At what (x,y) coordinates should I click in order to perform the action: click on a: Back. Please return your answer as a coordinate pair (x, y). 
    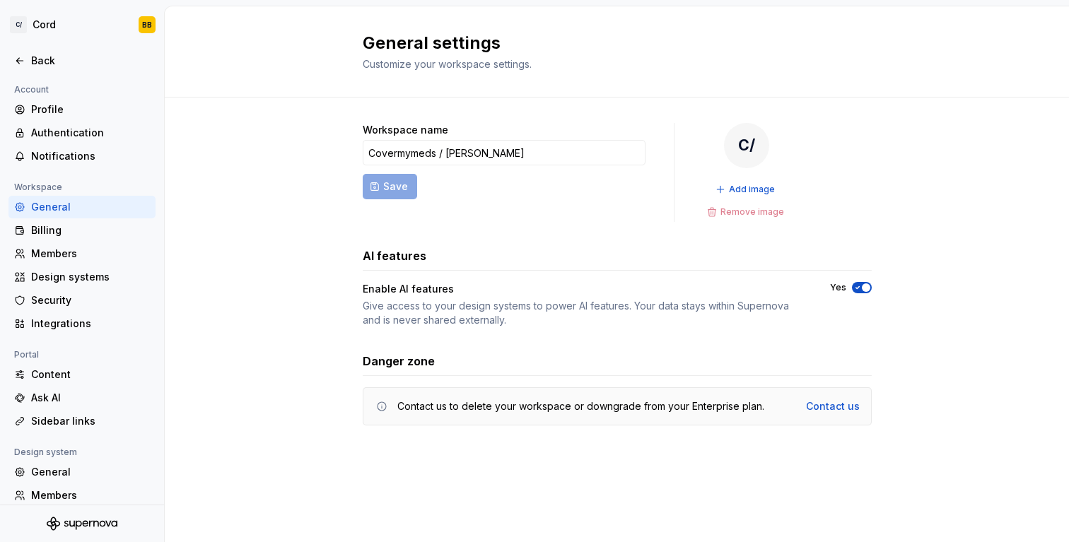
    Looking at the image, I should click on (82, 61).